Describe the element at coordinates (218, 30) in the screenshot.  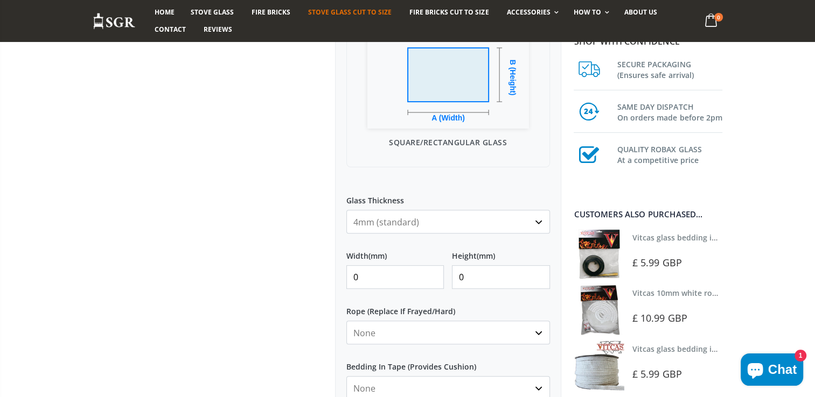
I see `a: Reviews` at that location.